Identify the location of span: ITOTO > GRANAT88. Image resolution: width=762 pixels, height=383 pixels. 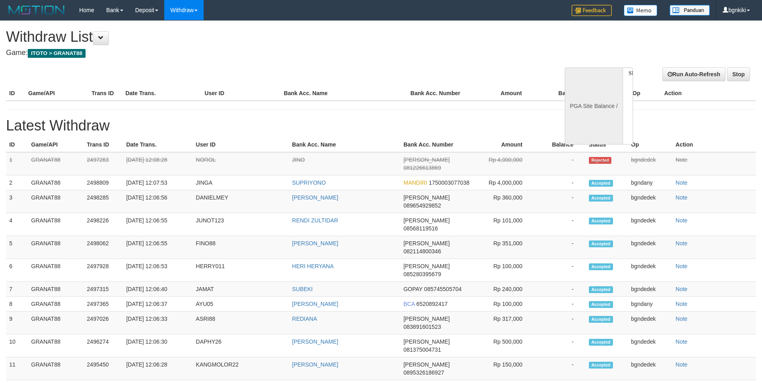
(57, 53).